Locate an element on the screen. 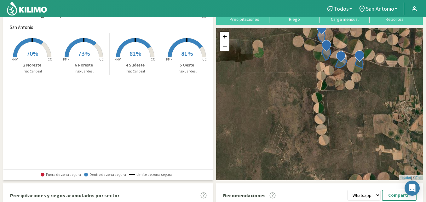 Image resolution: width=426 pixels, height=202 pixels. span: 73% is located at coordinates (84, 53).